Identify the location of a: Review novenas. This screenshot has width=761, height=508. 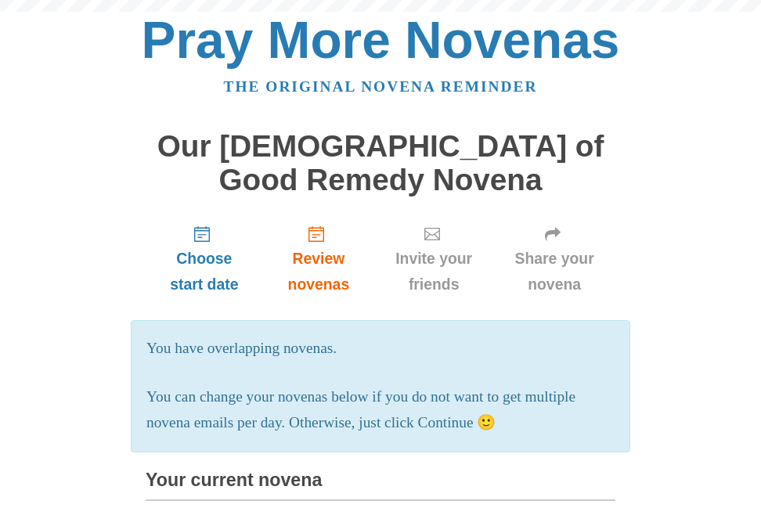
(319, 259).